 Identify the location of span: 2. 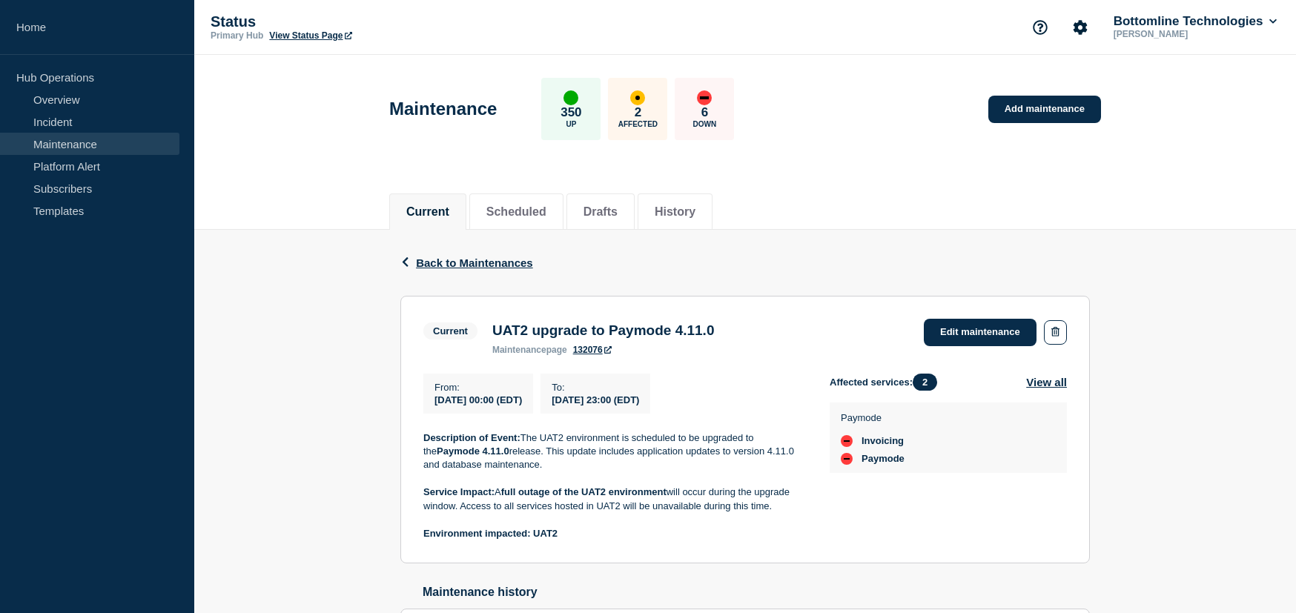
(925, 382).